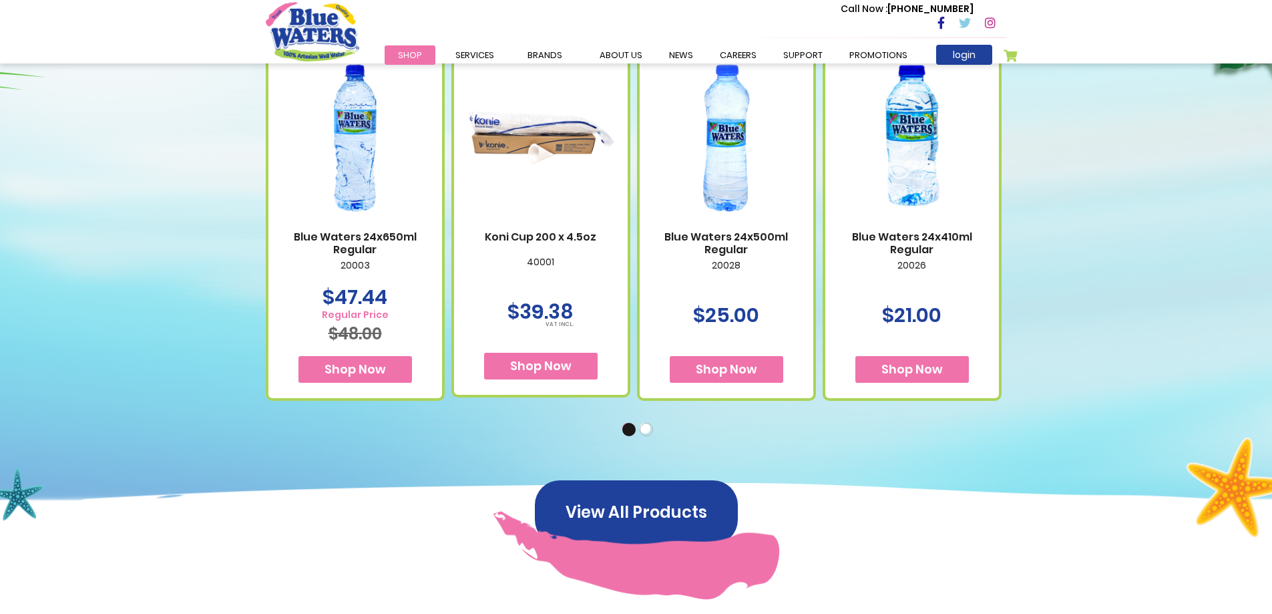  Describe the element at coordinates (313, 31) in the screenshot. I see `a: store logo` at that location.